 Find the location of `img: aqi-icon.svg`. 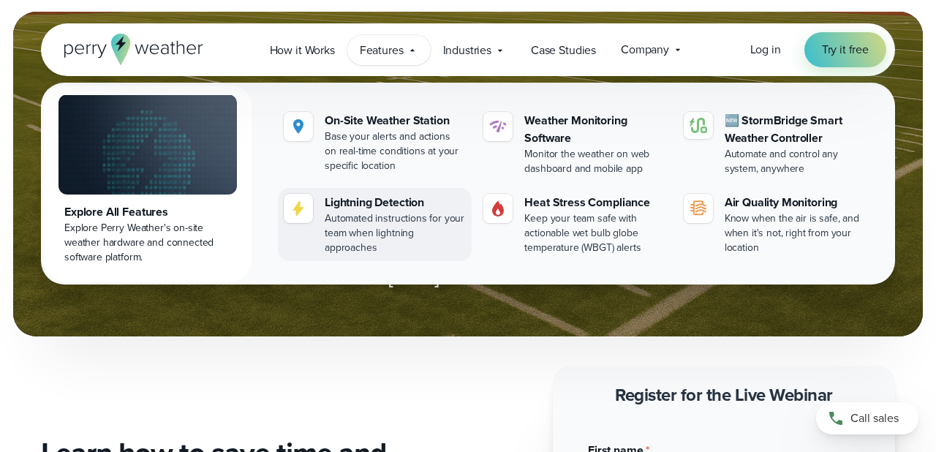

img: aqi-icon.svg is located at coordinates (698, 208).